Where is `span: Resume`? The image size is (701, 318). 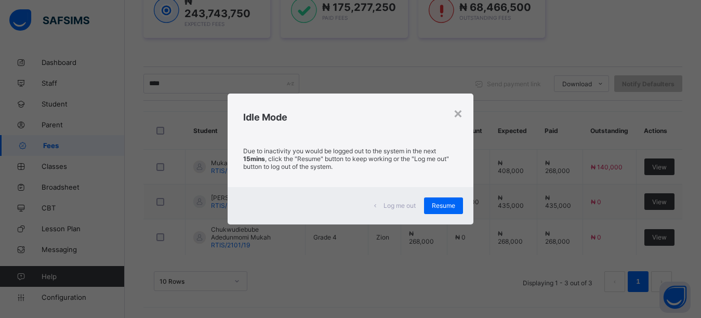 span: Resume is located at coordinates (443, 205).